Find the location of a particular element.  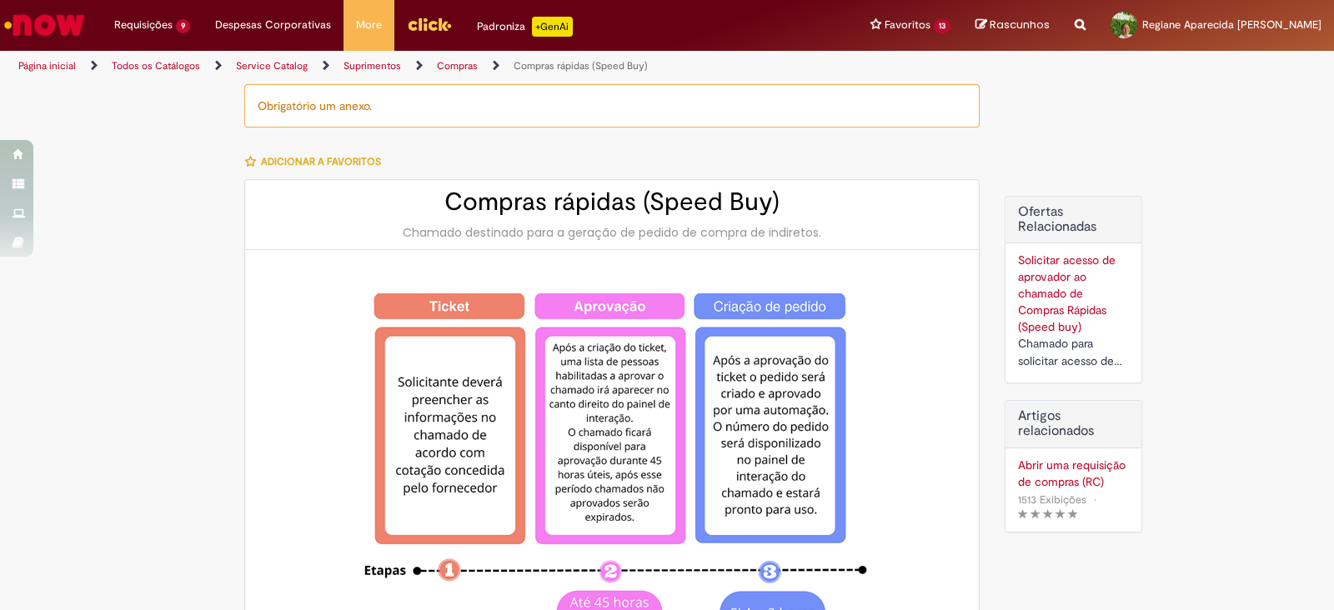

p: +GenAi is located at coordinates (552, 27).